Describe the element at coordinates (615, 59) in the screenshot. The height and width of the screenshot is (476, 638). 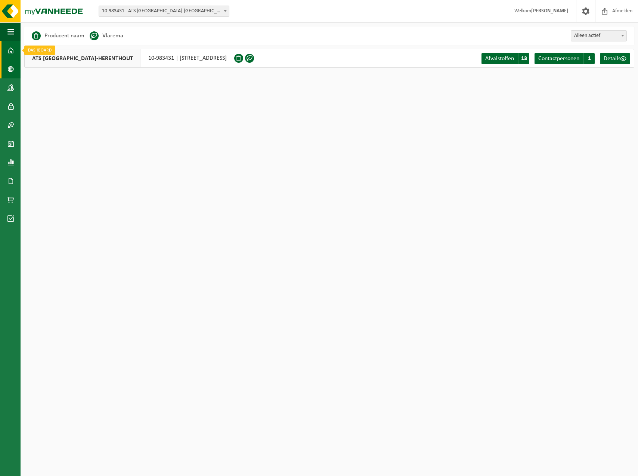
I see `a: Details` at that location.